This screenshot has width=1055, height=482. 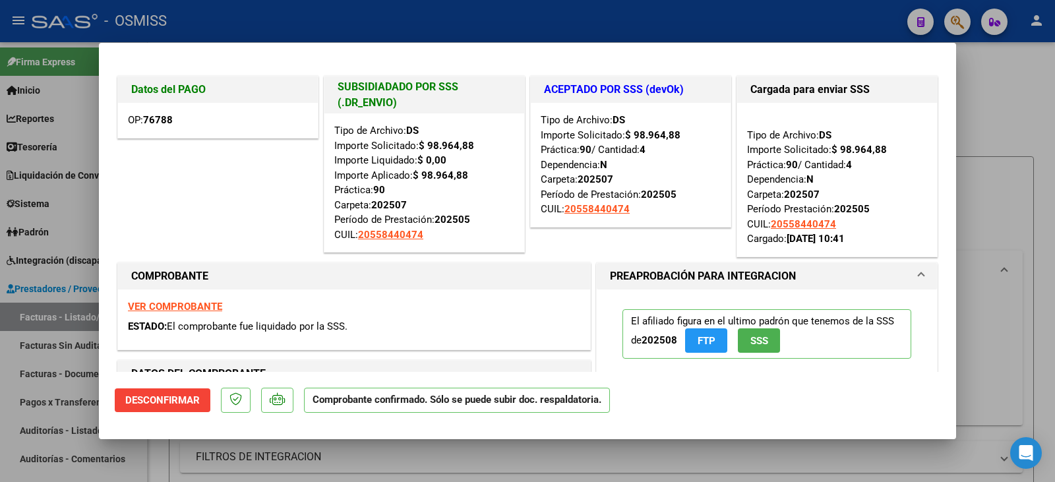 What do you see at coordinates (660, 340) in the screenshot?
I see `strong: 202508` at bounding box center [660, 340].